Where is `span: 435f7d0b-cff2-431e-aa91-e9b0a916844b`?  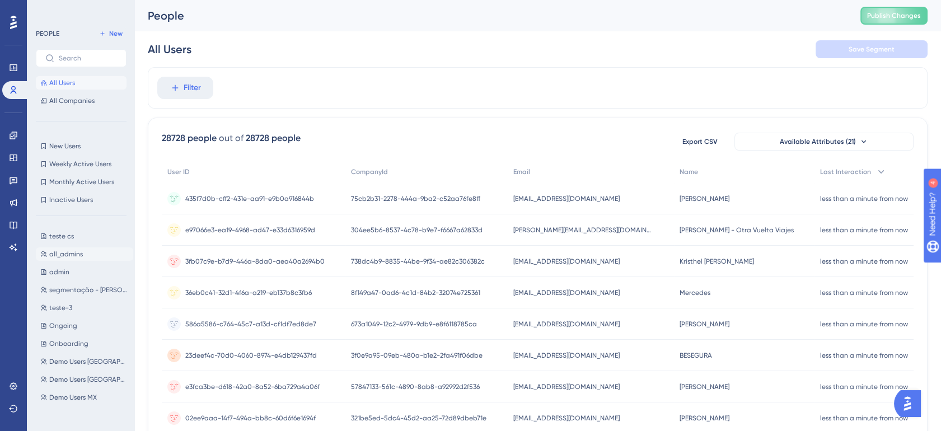 span: 435f7d0b-cff2-431e-aa91-e9b0a916844b is located at coordinates (250, 199).